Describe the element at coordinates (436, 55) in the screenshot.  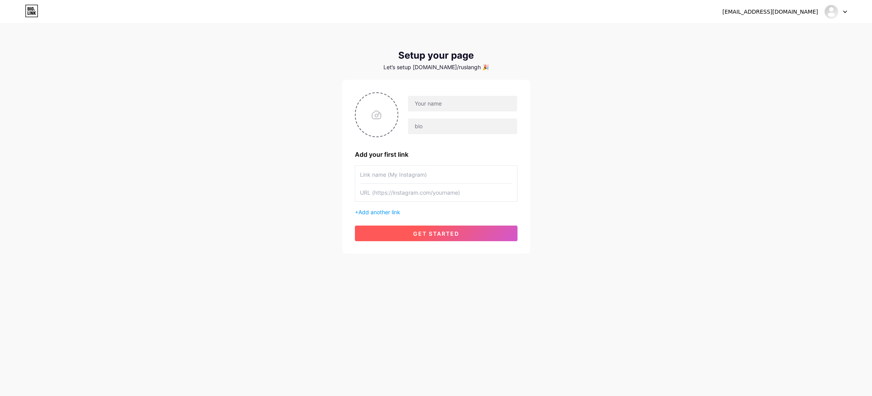
I see `div: Setup your page` at that location.